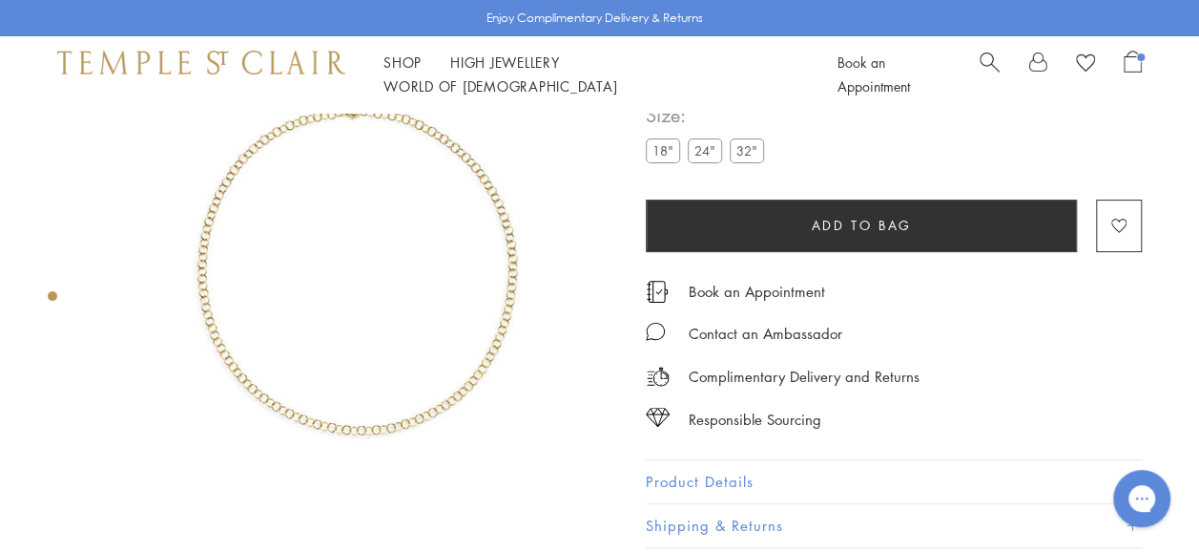  I want to click on label: 32", so click(747, 150).